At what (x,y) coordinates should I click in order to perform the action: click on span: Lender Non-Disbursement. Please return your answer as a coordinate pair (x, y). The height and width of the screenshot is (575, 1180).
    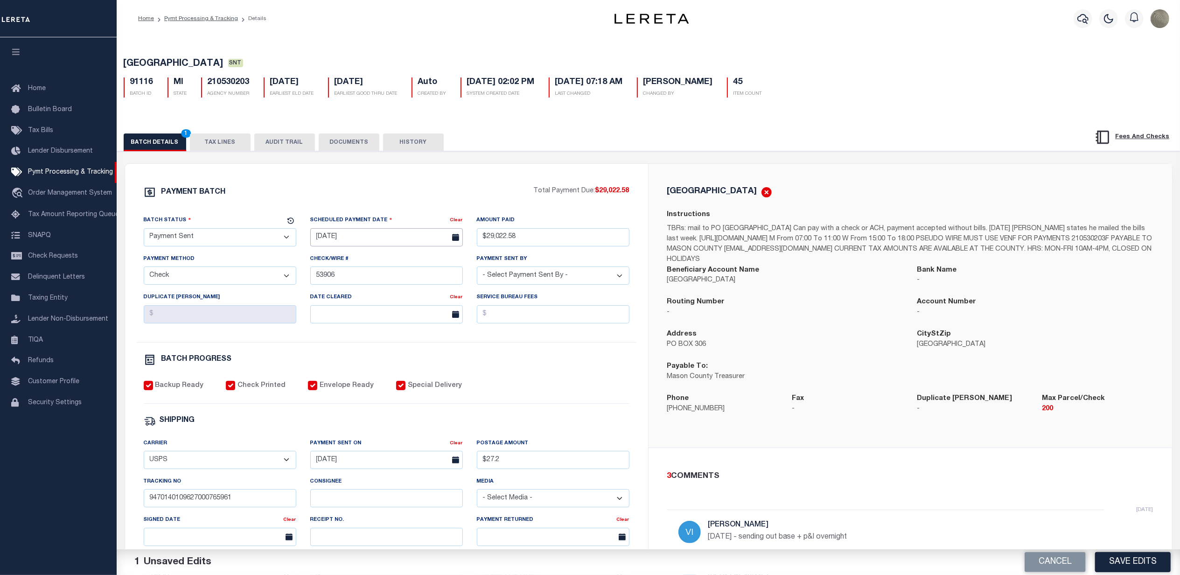
    Looking at the image, I should click on (68, 319).